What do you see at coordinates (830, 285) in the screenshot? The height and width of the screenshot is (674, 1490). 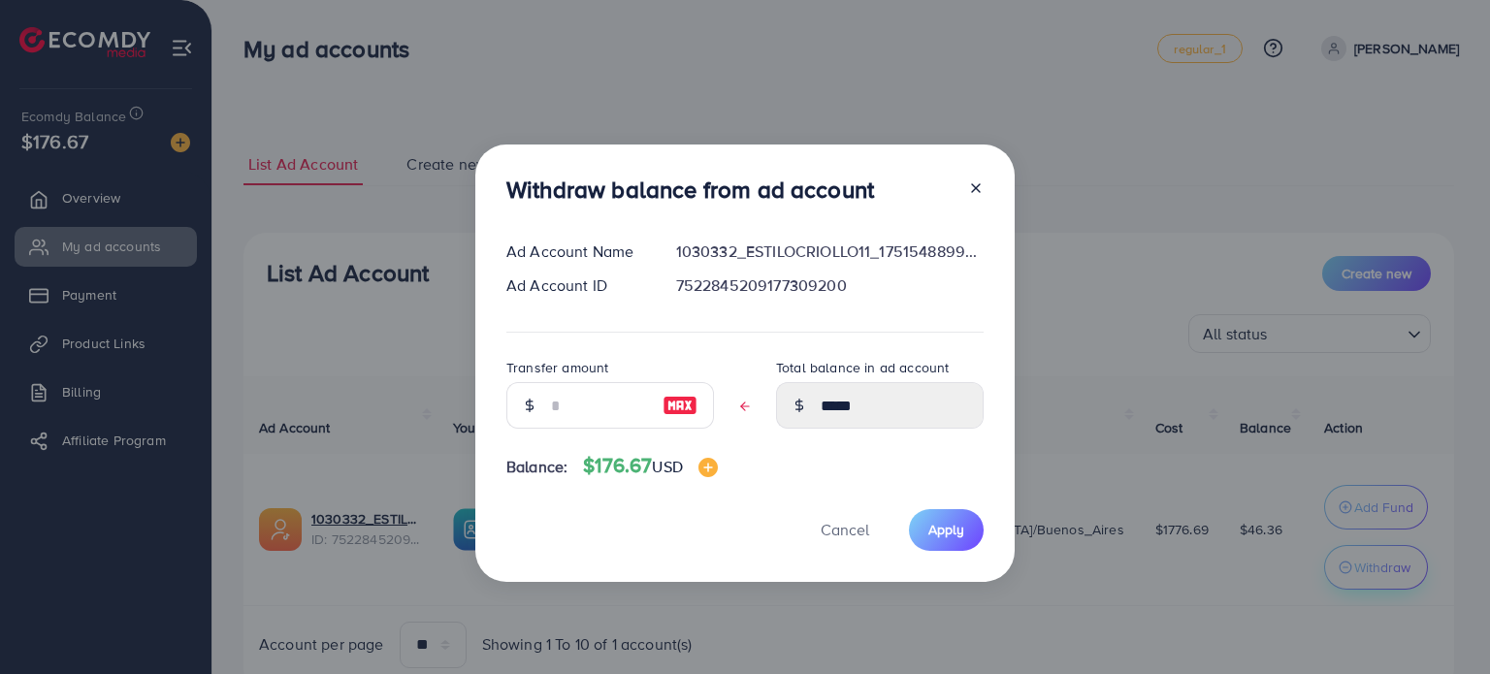 I see `div: 7522845209177309200` at bounding box center [830, 285].